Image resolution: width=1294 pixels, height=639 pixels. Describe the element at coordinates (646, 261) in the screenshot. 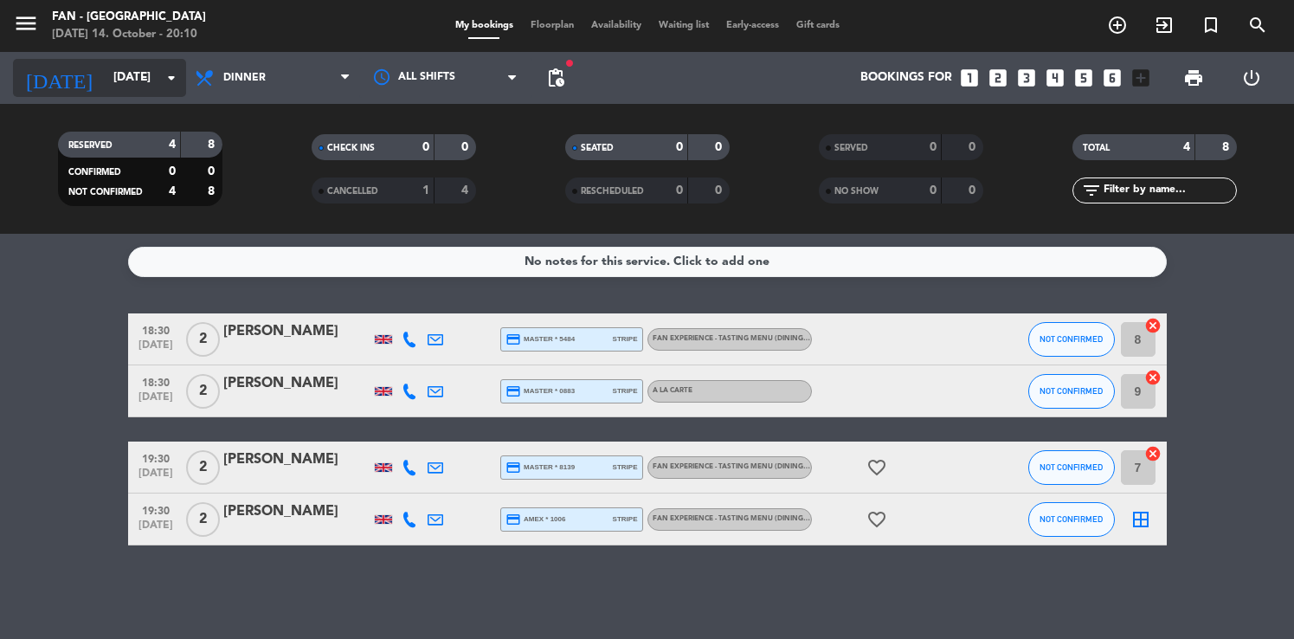

I see `div: No notes for this service. Click to add one` at that location.